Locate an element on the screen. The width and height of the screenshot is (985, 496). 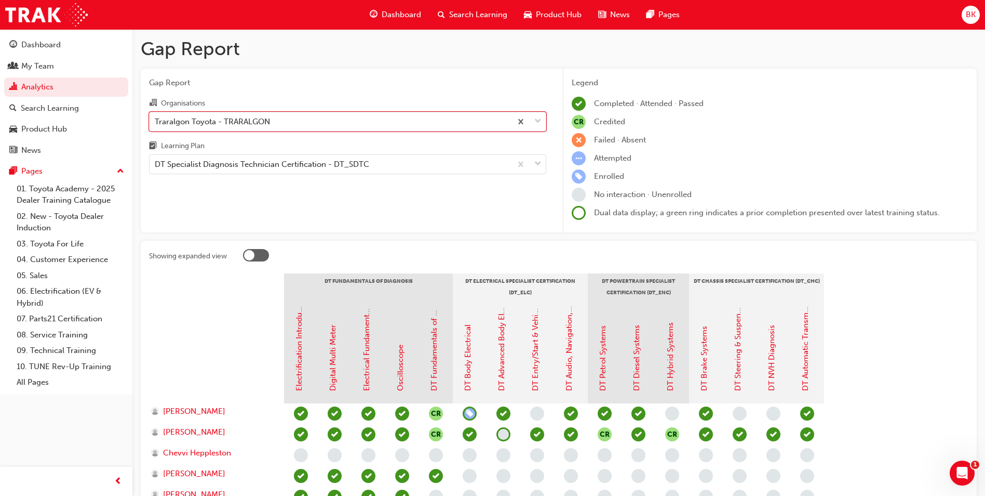
a: DT Fundamentals of Diagnosis is located at coordinates (434, 336).